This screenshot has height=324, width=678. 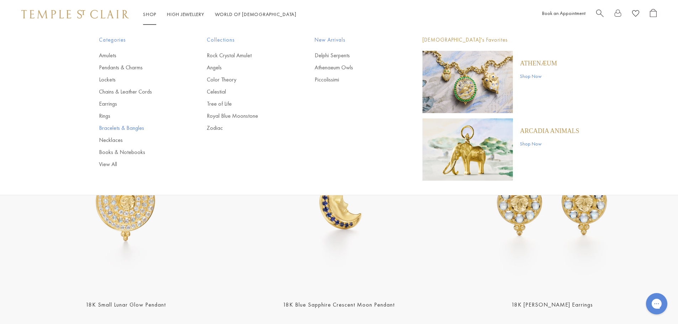 I want to click on a: Books & Notebooks, so click(x=138, y=152).